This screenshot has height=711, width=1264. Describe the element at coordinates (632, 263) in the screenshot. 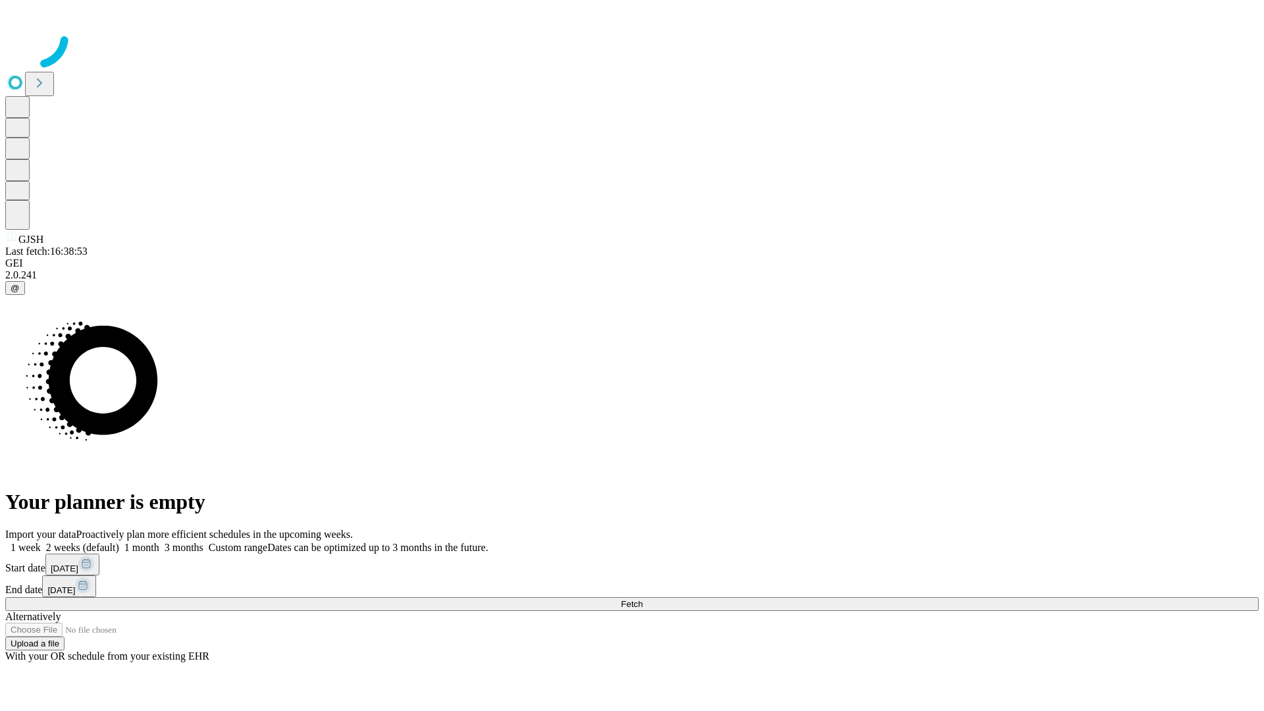

I see `div: GEI` at that location.